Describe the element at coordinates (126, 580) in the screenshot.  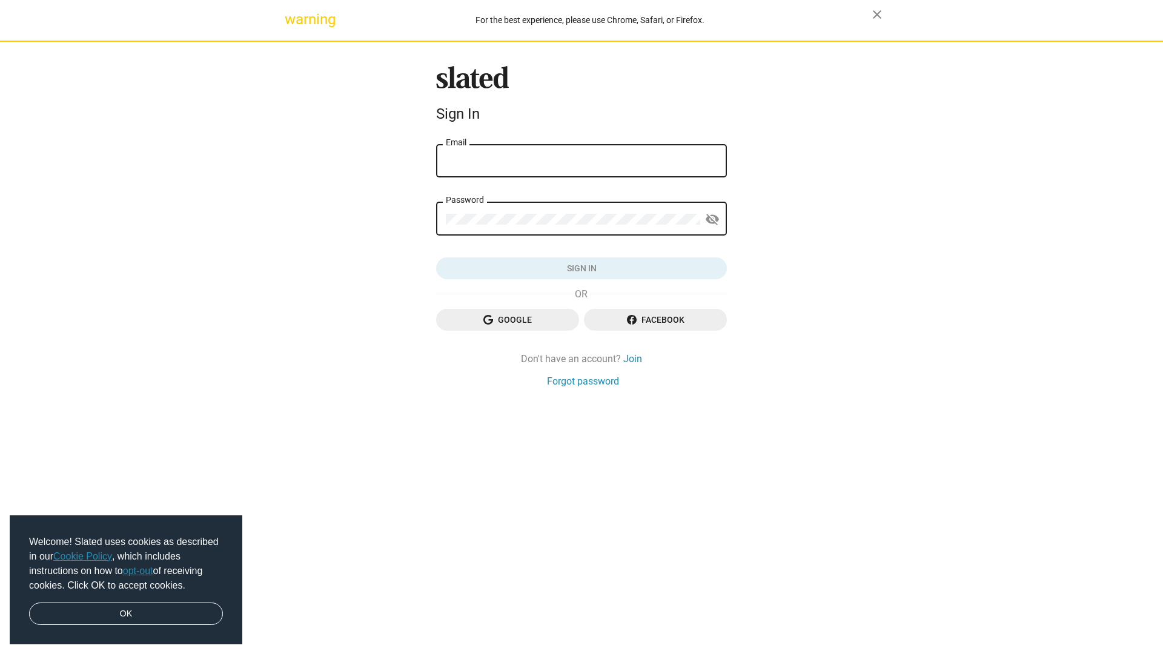
I see `div: cookieconsent` at that location.